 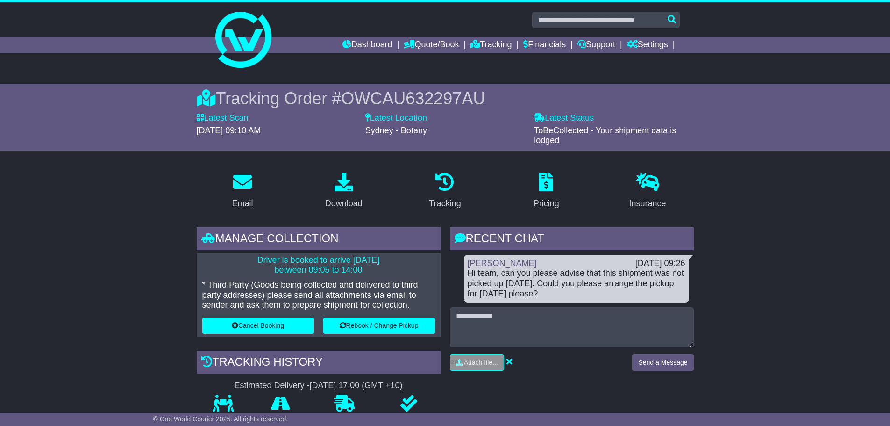 I want to click on label: Latest Scan, so click(x=222, y=118).